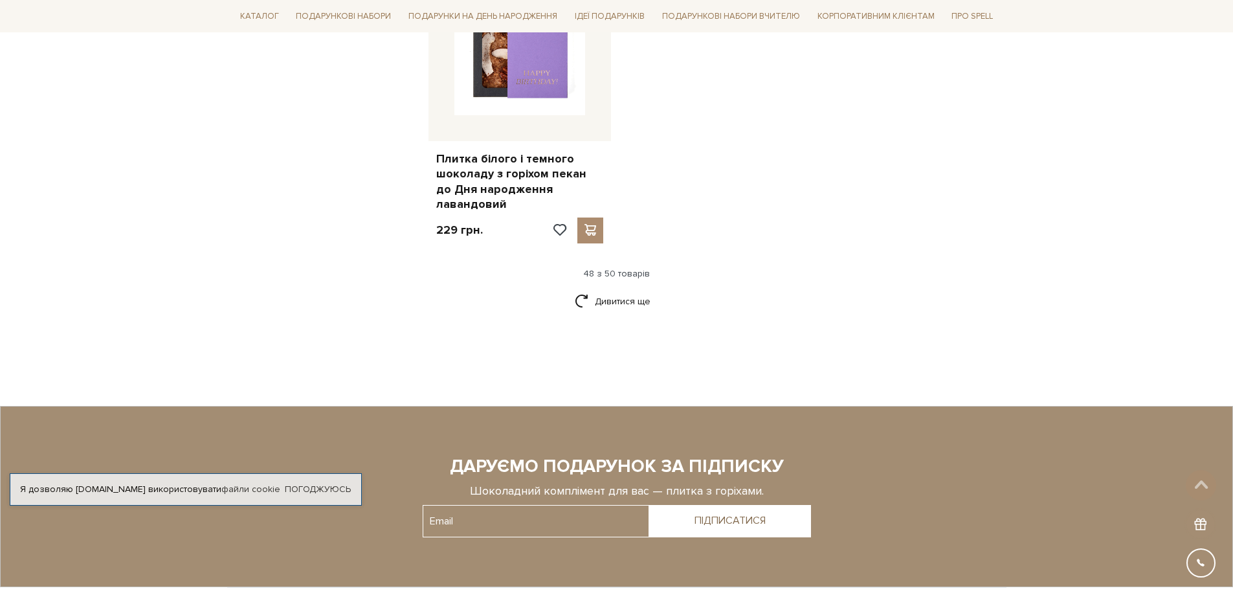 This screenshot has width=1233, height=595. What do you see at coordinates (972, 16) in the screenshot?
I see `a: Про Spell` at bounding box center [972, 16].